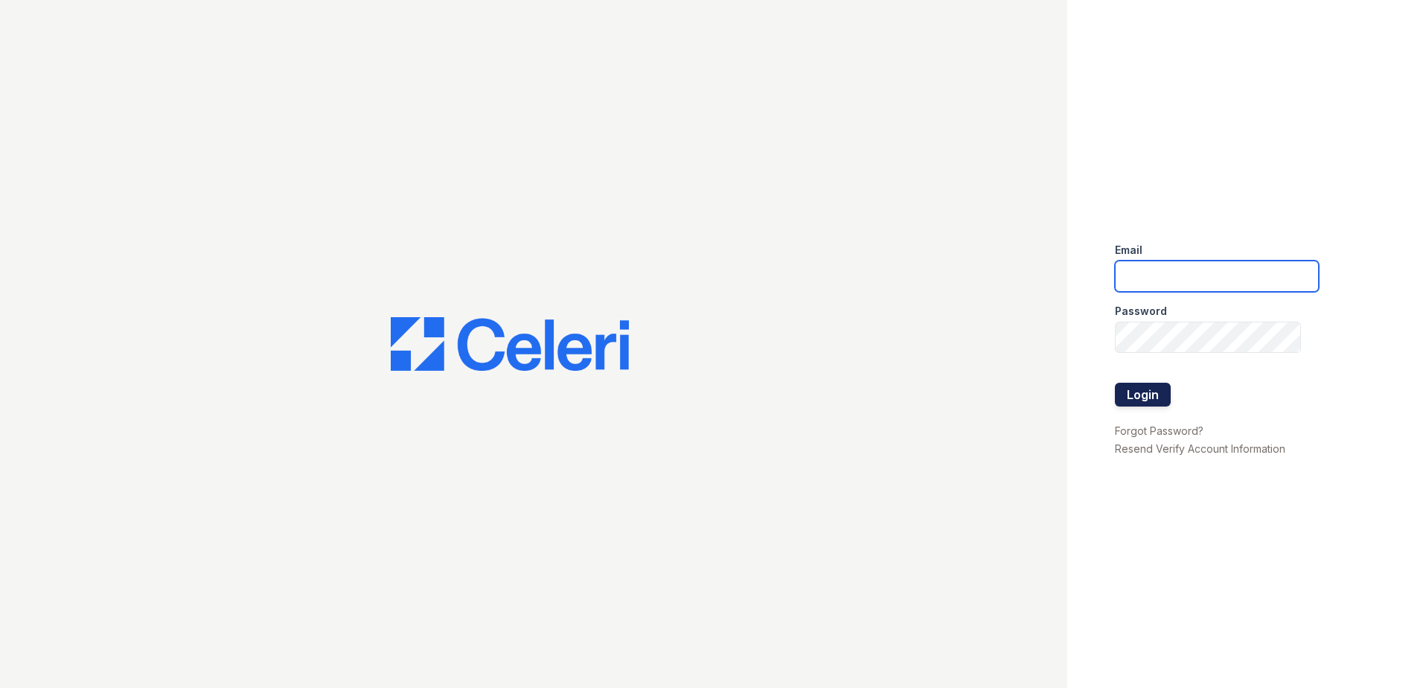  What do you see at coordinates (510, 344) in the screenshot?
I see `img: CE_Logo_Blue-a8612792a0a2168367f1c8372b55b34899dd931a85d93a1a3d3e32e68fde9ad4.png` at bounding box center [510, 344].